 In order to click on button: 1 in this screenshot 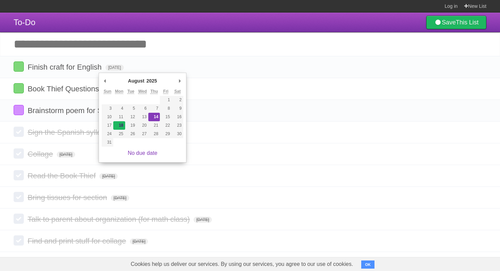, I will do `click(166, 100)`.